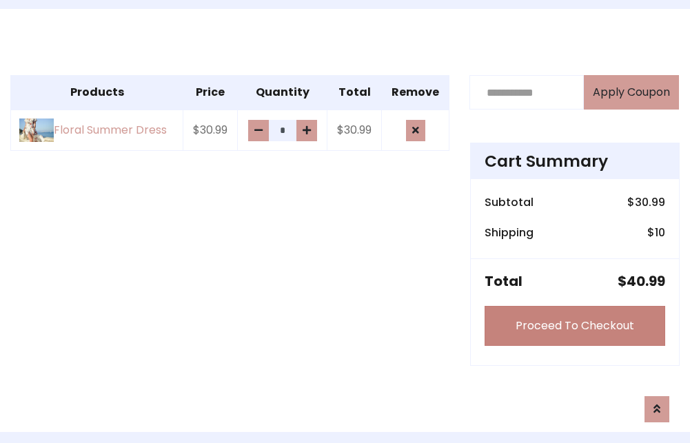 This screenshot has height=443, width=690. Describe the element at coordinates (646, 281) in the screenshot. I see `span: 40.99` at that location.